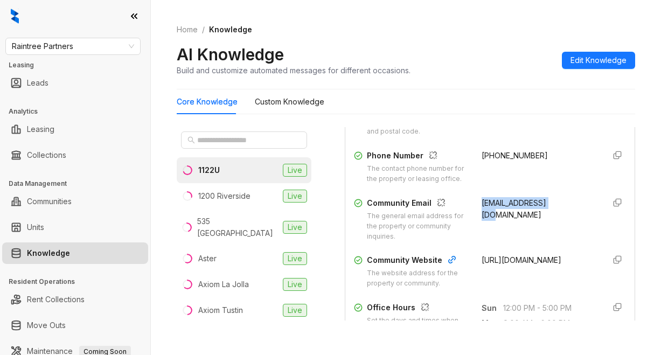 The height and width of the screenshot is (355, 661). What do you see at coordinates (417, 331) in the screenshot?
I see `div: Set the days and times when your community is available for support` at bounding box center [417, 331].